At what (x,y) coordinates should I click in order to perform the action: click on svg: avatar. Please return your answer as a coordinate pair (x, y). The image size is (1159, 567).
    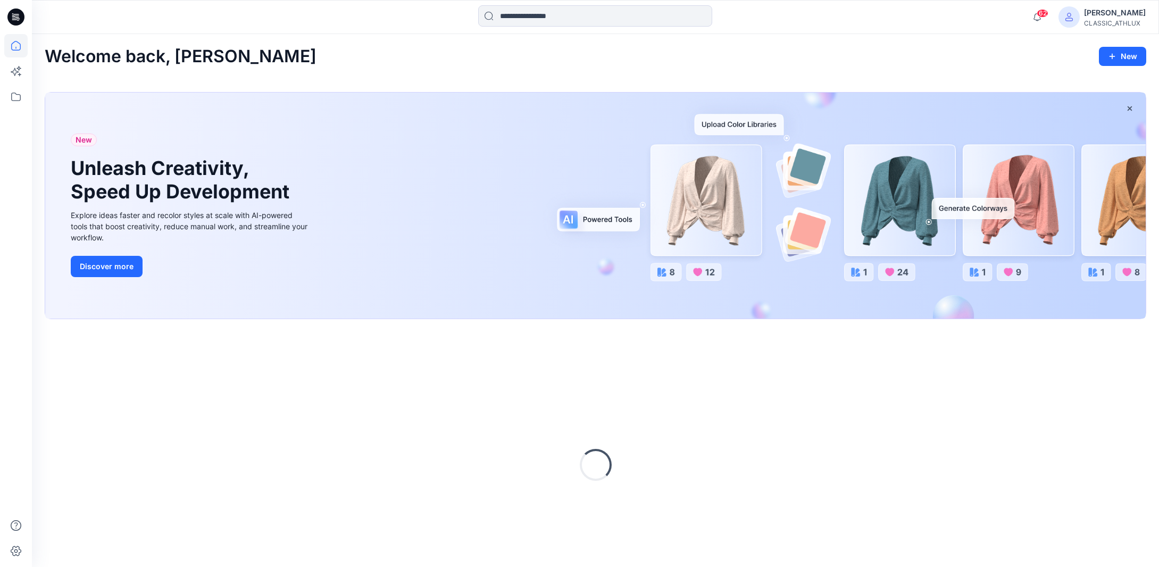
    Looking at the image, I should click on (1069, 17).